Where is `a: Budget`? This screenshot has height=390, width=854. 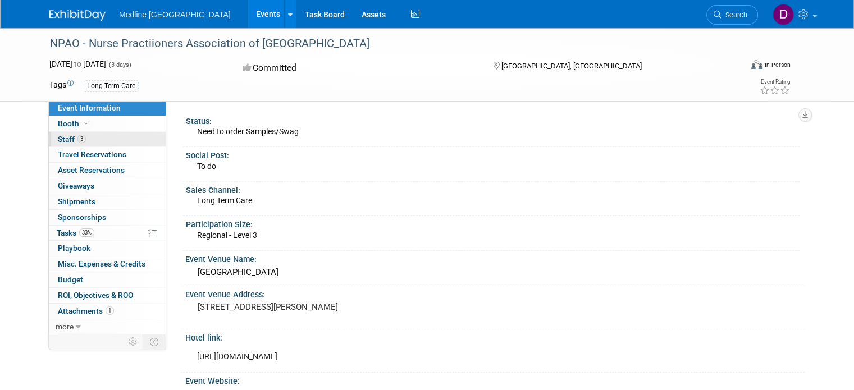
a: Budget is located at coordinates (107, 280).